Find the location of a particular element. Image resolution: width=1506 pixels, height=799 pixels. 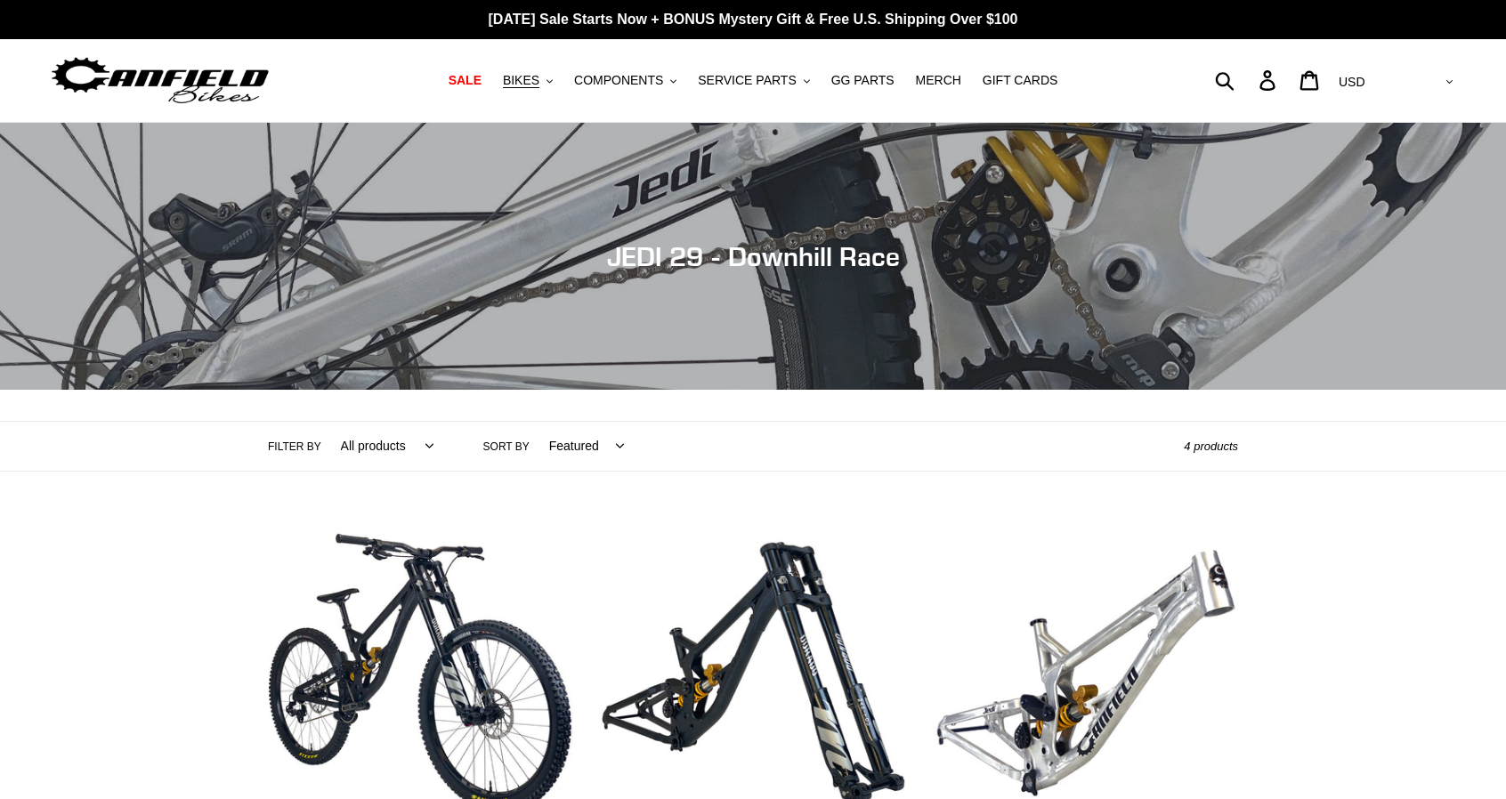

span: SERVICE PARTS is located at coordinates (747, 80).